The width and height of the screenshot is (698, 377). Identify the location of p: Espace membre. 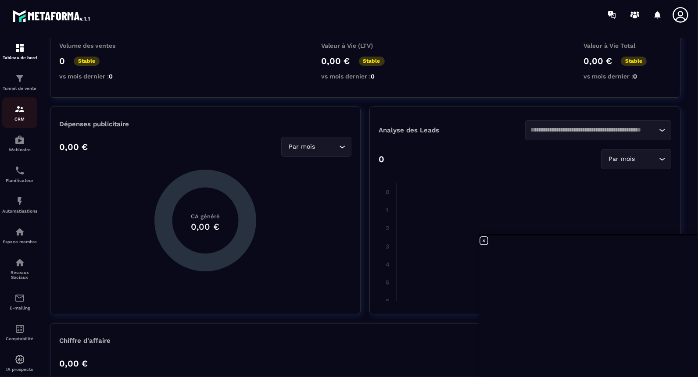
(20, 242).